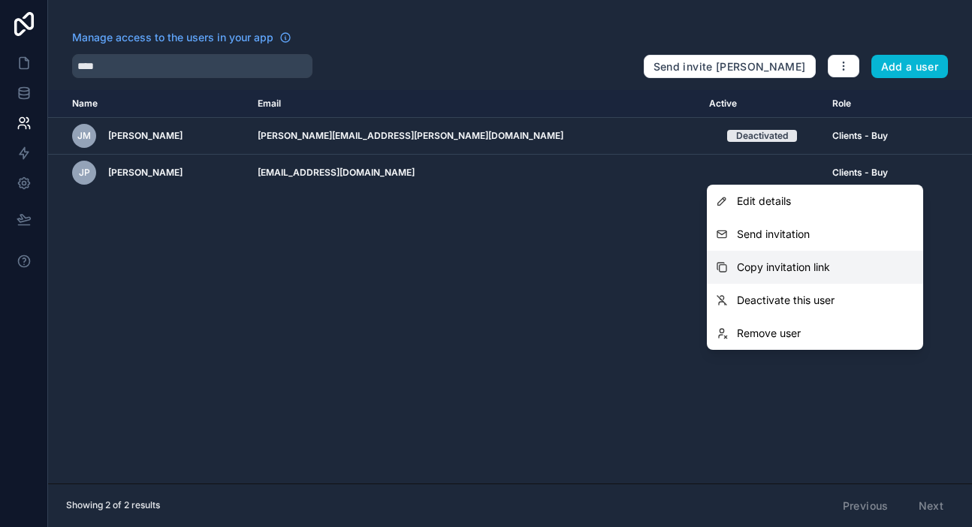  I want to click on button: Copy invitation link, so click(815, 267).